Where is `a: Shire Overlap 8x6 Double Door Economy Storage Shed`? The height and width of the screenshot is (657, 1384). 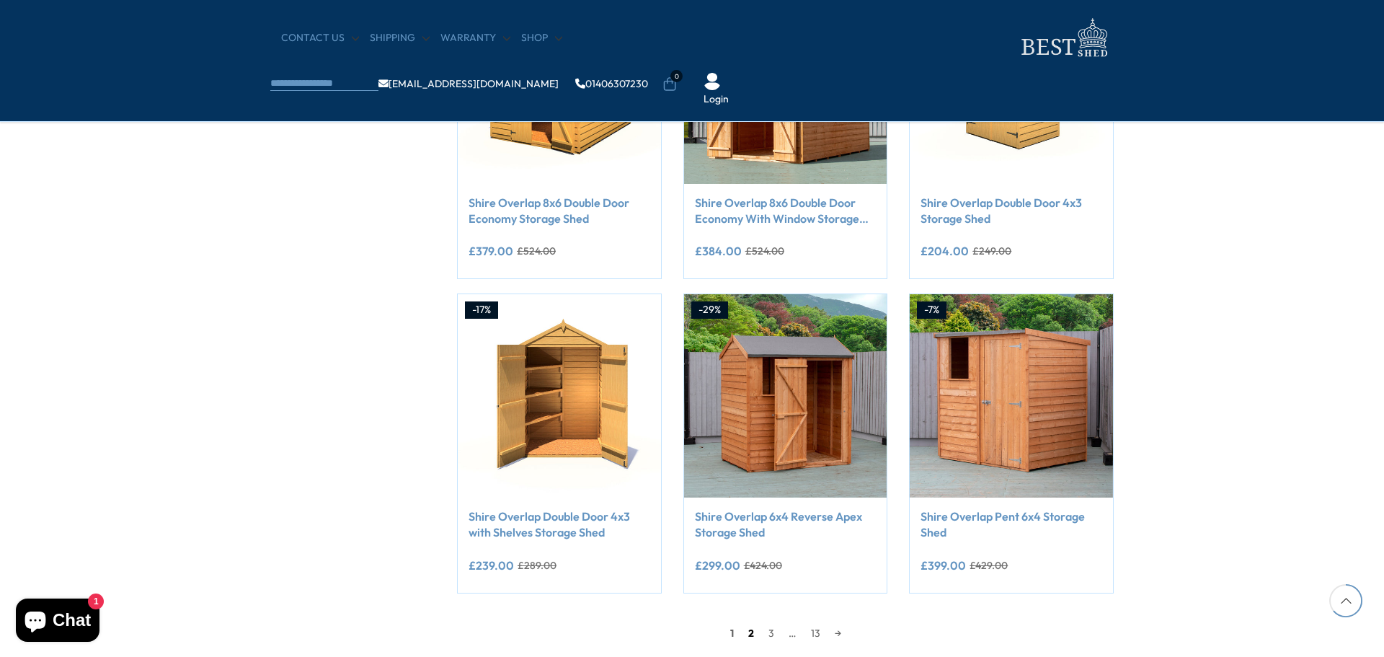
a: Shire Overlap 8x6 Double Door Economy Storage Shed is located at coordinates (559, 210).